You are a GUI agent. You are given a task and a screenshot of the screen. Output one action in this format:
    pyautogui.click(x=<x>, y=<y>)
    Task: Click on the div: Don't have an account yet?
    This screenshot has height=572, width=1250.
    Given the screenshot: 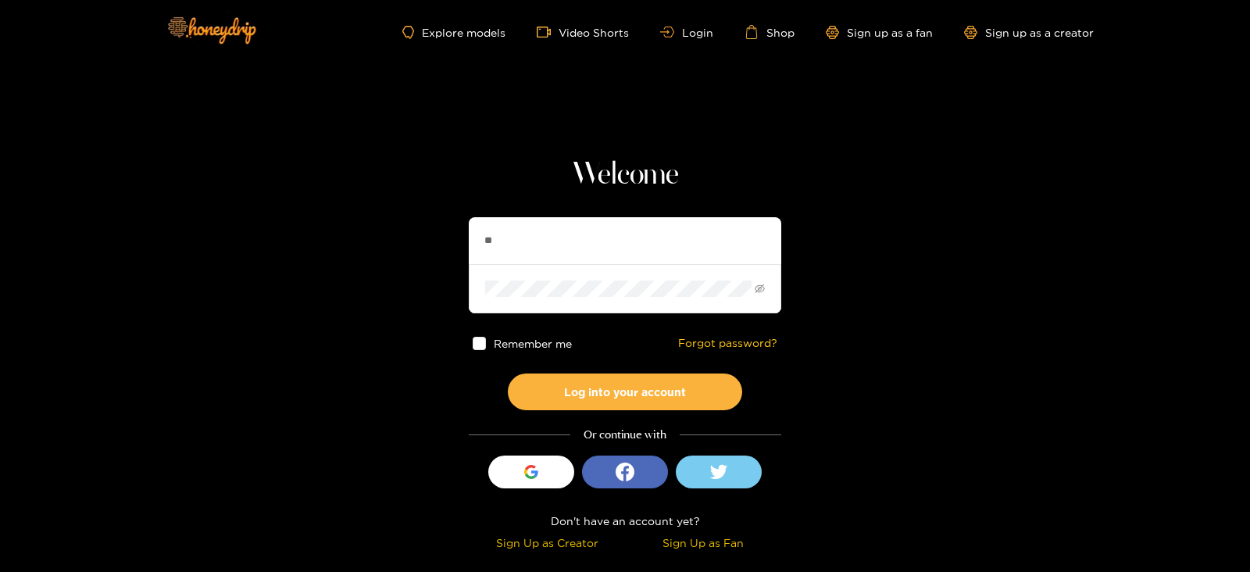 What is the action you would take?
    pyautogui.click(x=625, y=521)
    